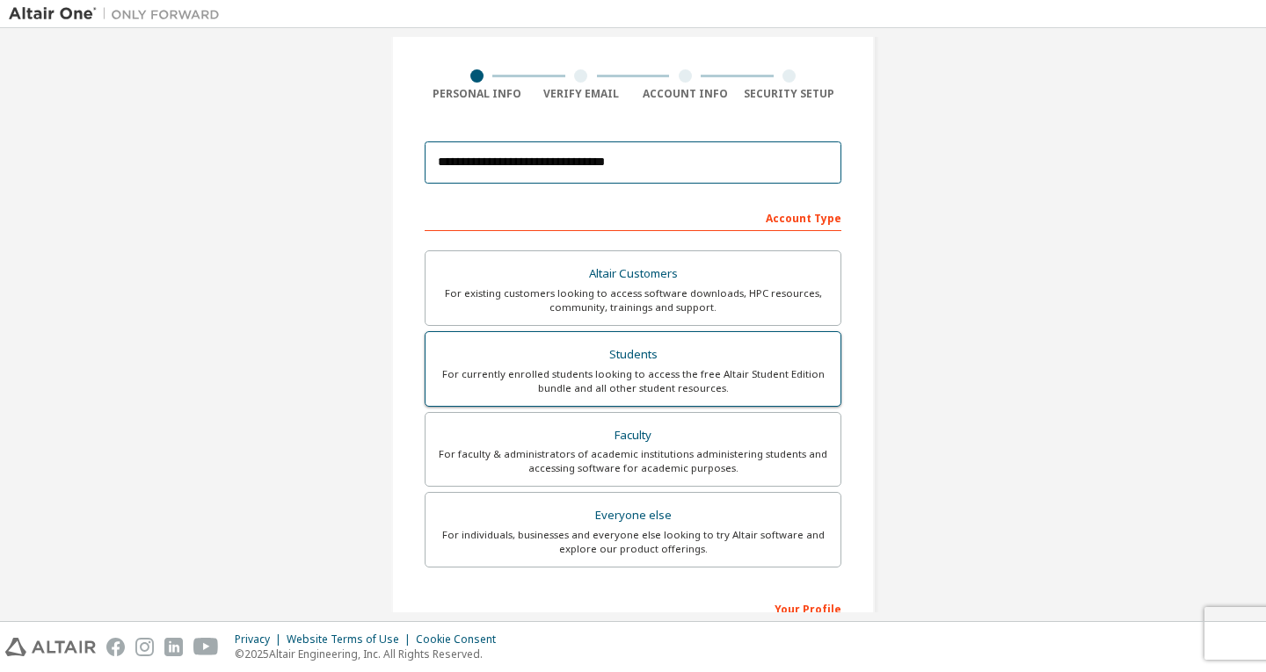 This screenshot has width=1266, height=672. Describe the element at coordinates (633, 381) in the screenshot. I see `div: For currently enrolled students looking to access the free Altair Student Edition bundle and all ...` at that location.